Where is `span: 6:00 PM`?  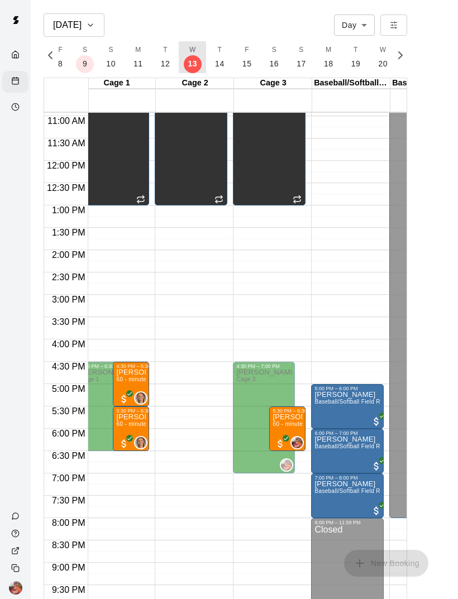
span: 6:00 PM is located at coordinates (69, 433).